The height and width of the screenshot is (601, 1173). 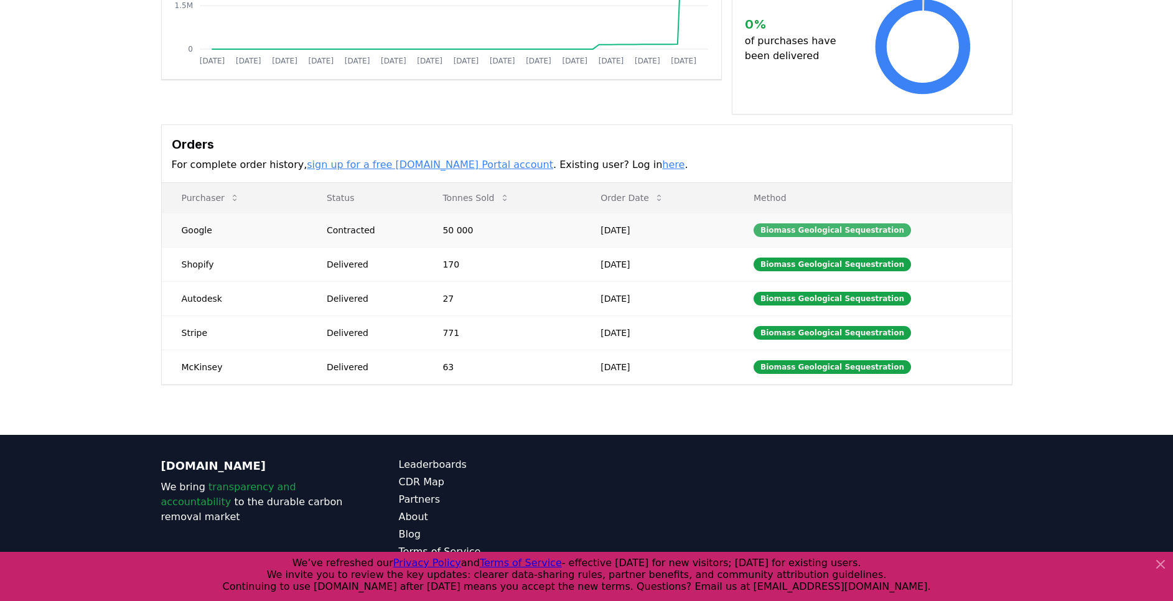 I want to click on td: McKinsey, so click(x=234, y=367).